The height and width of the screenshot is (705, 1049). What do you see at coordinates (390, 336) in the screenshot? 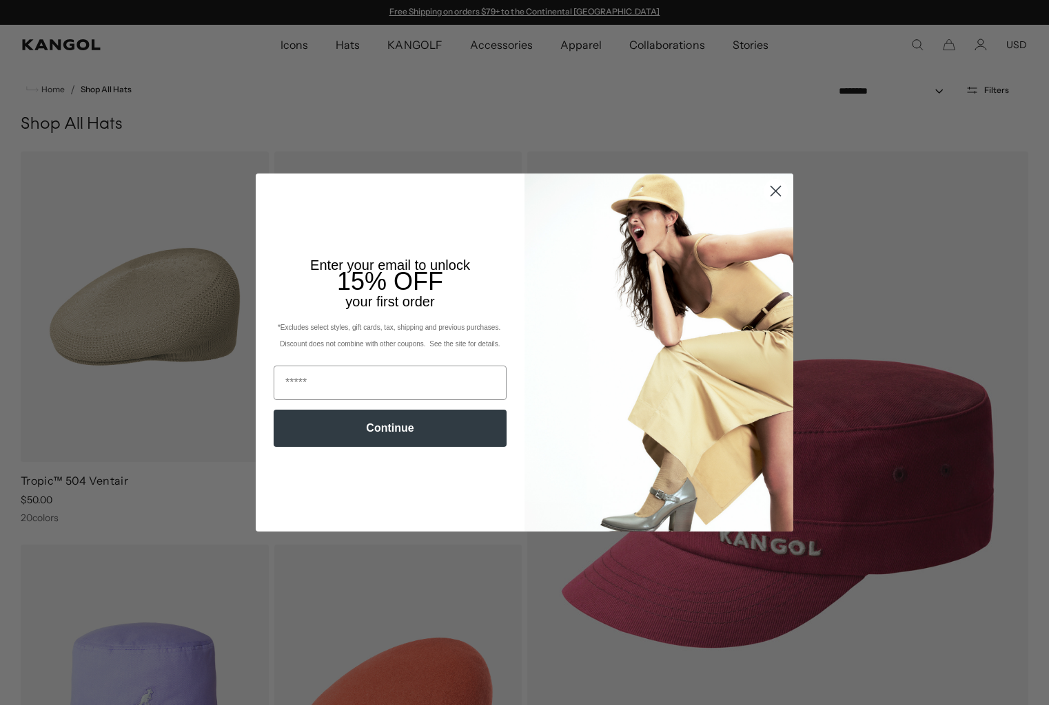
I see `span: *Excludes select styles, gift cards, tax, shipping and previous purchases. Discount does not comb...` at bounding box center [390, 336].